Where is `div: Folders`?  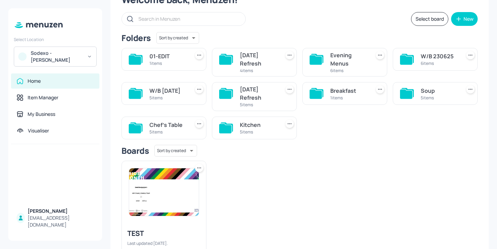
div: Folders is located at coordinates (136, 38).